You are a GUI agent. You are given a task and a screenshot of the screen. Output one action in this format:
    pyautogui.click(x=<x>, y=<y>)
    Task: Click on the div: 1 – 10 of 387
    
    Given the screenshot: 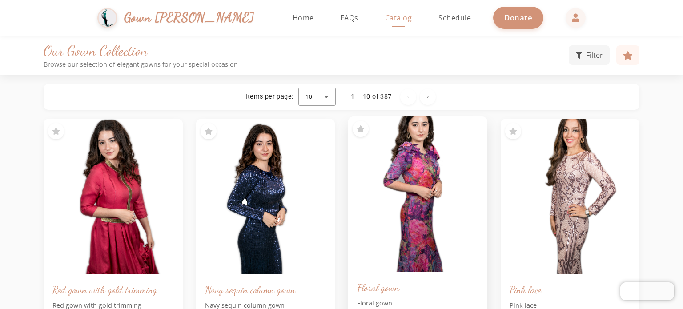 What is the action you would take?
    pyautogui.click(x=371, y=97)
    